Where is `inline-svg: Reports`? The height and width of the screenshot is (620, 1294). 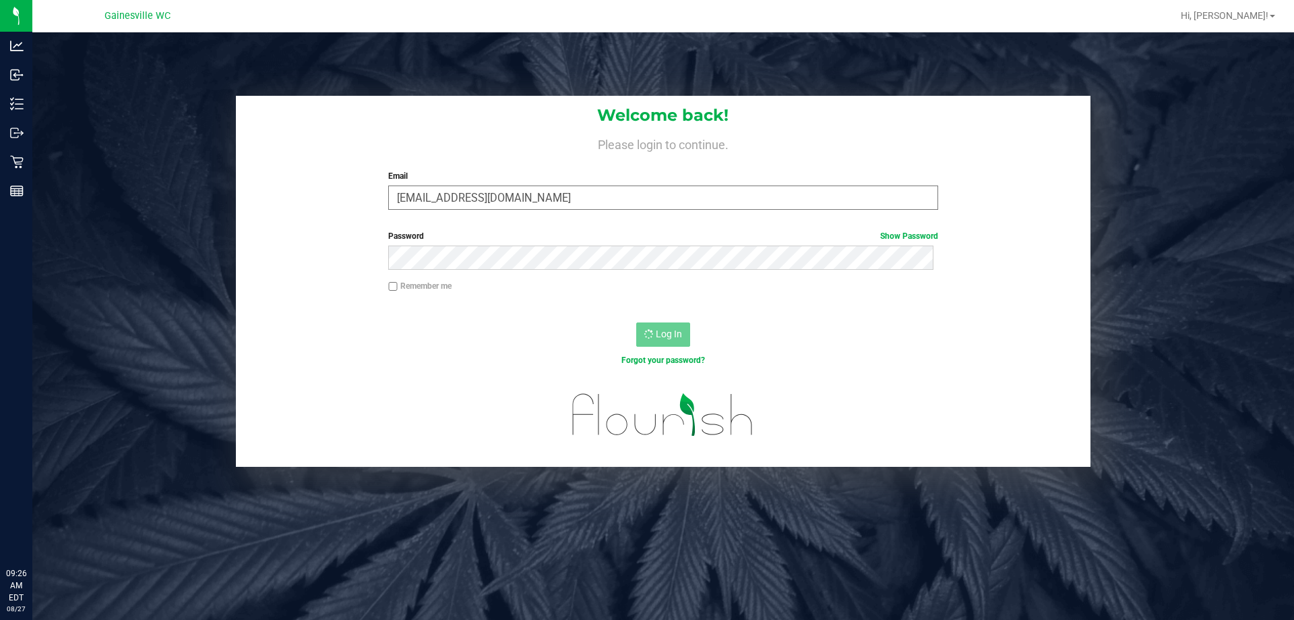
inline-svg: Reports is located at coordinates (17, 191).